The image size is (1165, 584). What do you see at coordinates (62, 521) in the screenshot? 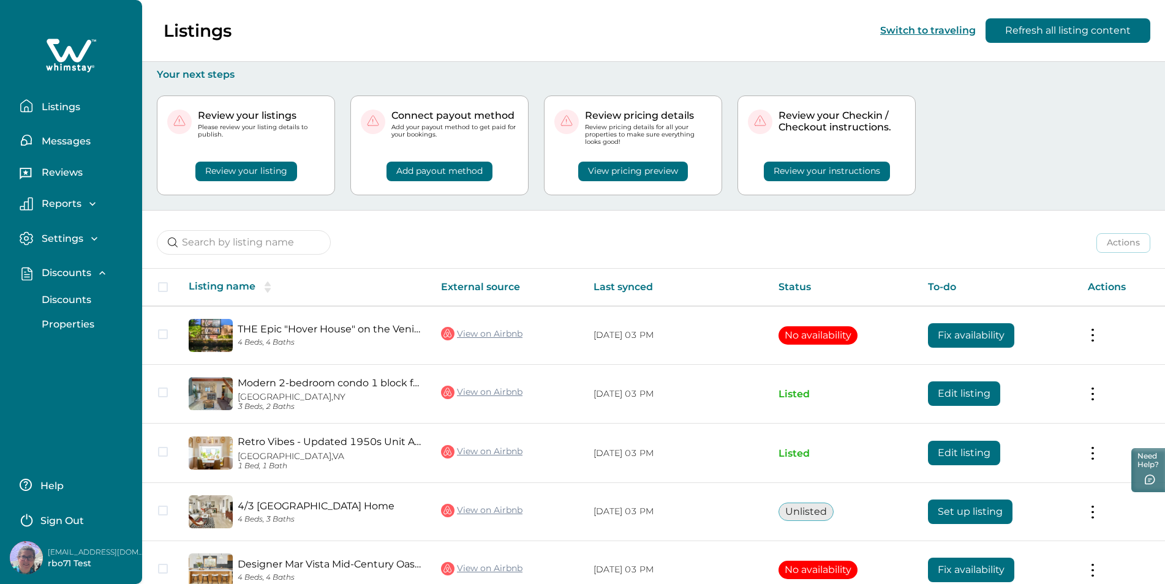
I see `p: Sign Out` at bounding box center [62, 521].